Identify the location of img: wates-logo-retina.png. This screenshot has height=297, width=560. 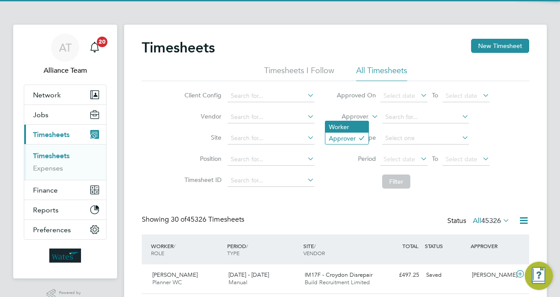
(65, 256).